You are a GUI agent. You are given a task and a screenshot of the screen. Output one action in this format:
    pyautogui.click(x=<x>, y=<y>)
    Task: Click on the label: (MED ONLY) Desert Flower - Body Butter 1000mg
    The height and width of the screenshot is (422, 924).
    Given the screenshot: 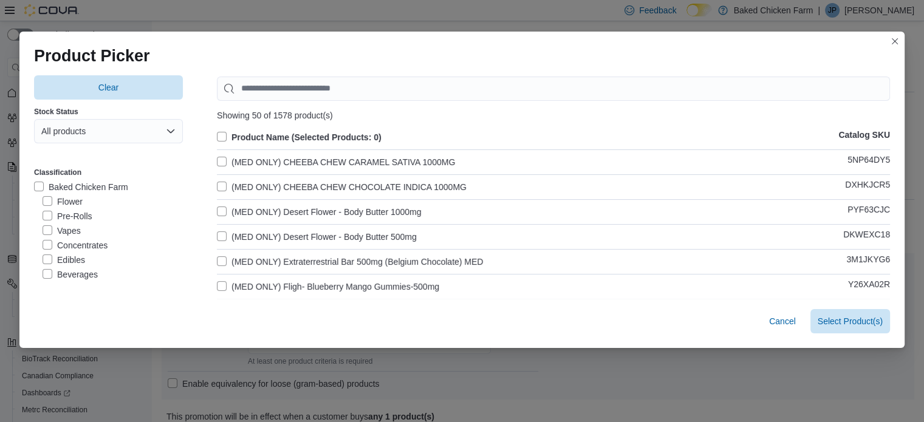 What is the action you would take?
    pyautogui.click(x=319, y=212)
    